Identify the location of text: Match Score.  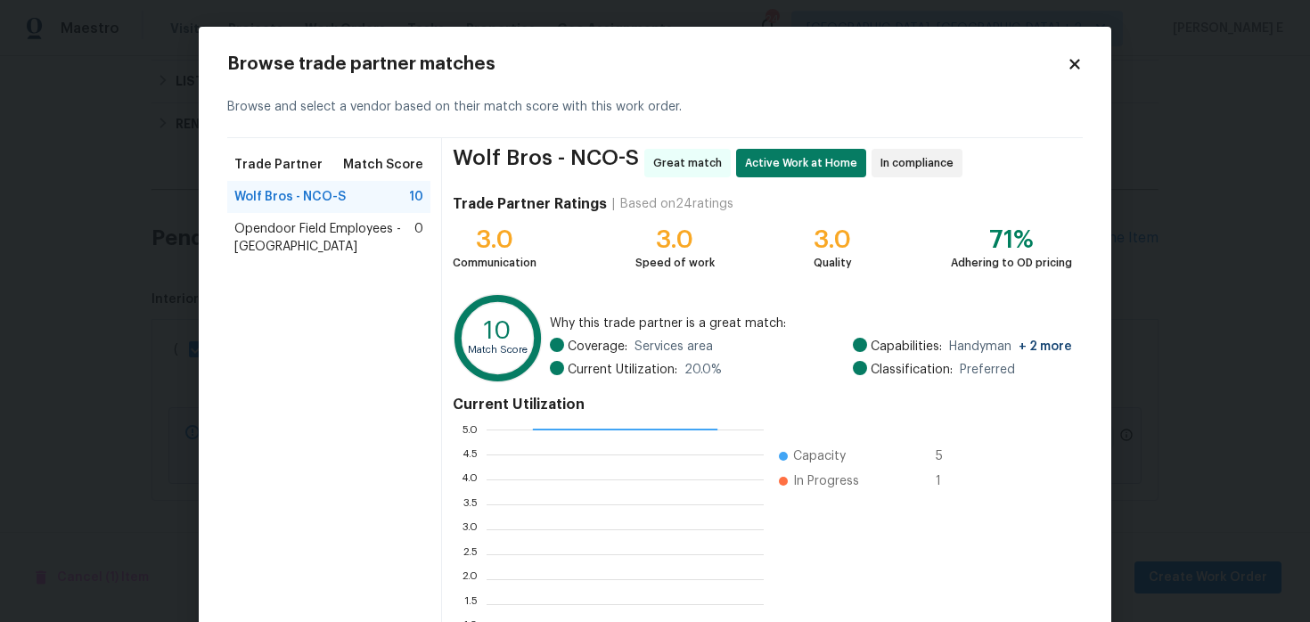
(497, 349).